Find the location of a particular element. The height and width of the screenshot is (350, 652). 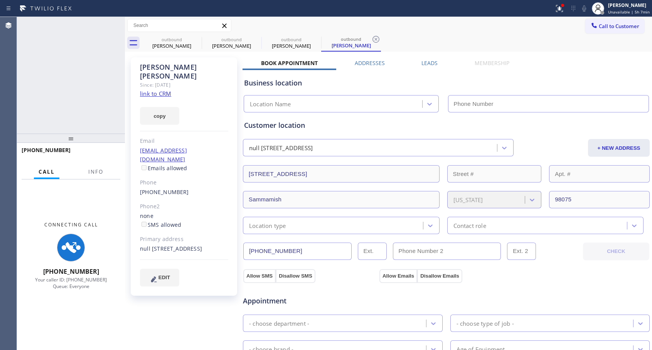

button: copy is located at coordinates (160, 116).